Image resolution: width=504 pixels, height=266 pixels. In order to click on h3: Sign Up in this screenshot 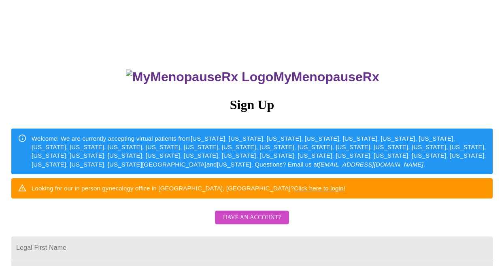, I will do `click(252, 105)`.